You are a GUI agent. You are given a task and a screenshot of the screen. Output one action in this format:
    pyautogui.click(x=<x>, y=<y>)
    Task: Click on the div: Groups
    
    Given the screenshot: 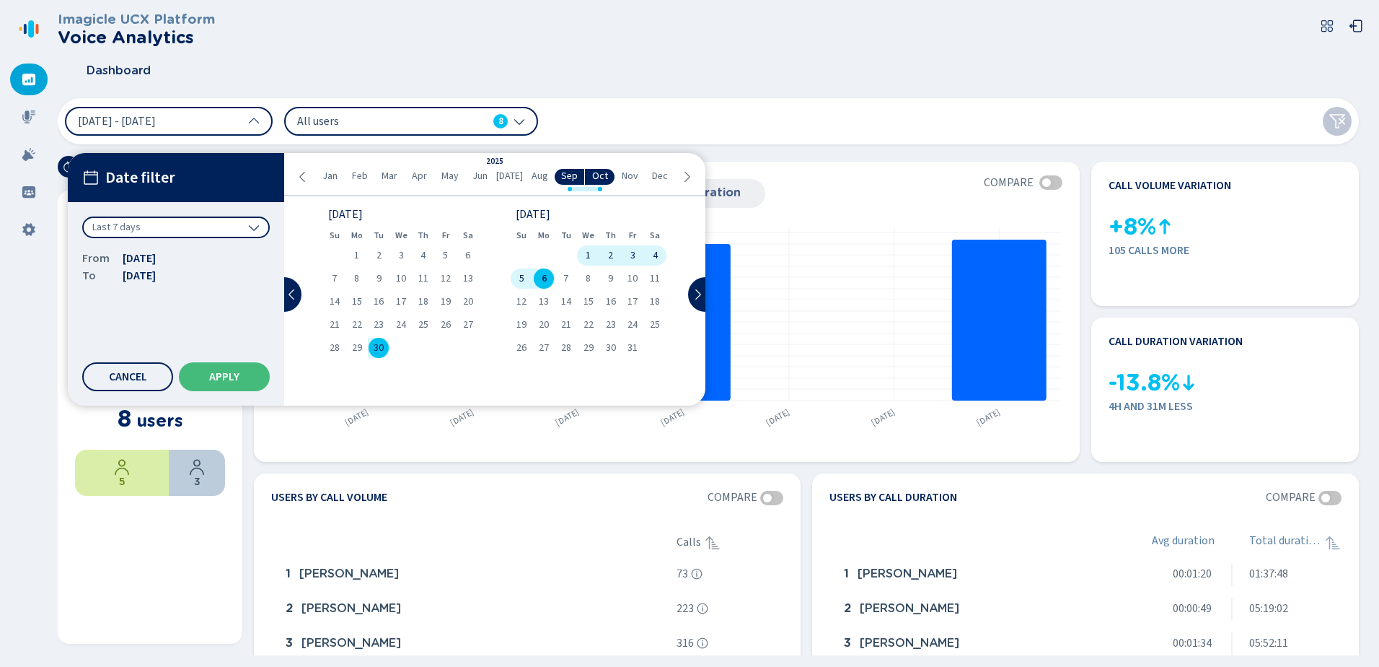 What is the action you would take?
    pyautogui.click(x=29, y=192)
    